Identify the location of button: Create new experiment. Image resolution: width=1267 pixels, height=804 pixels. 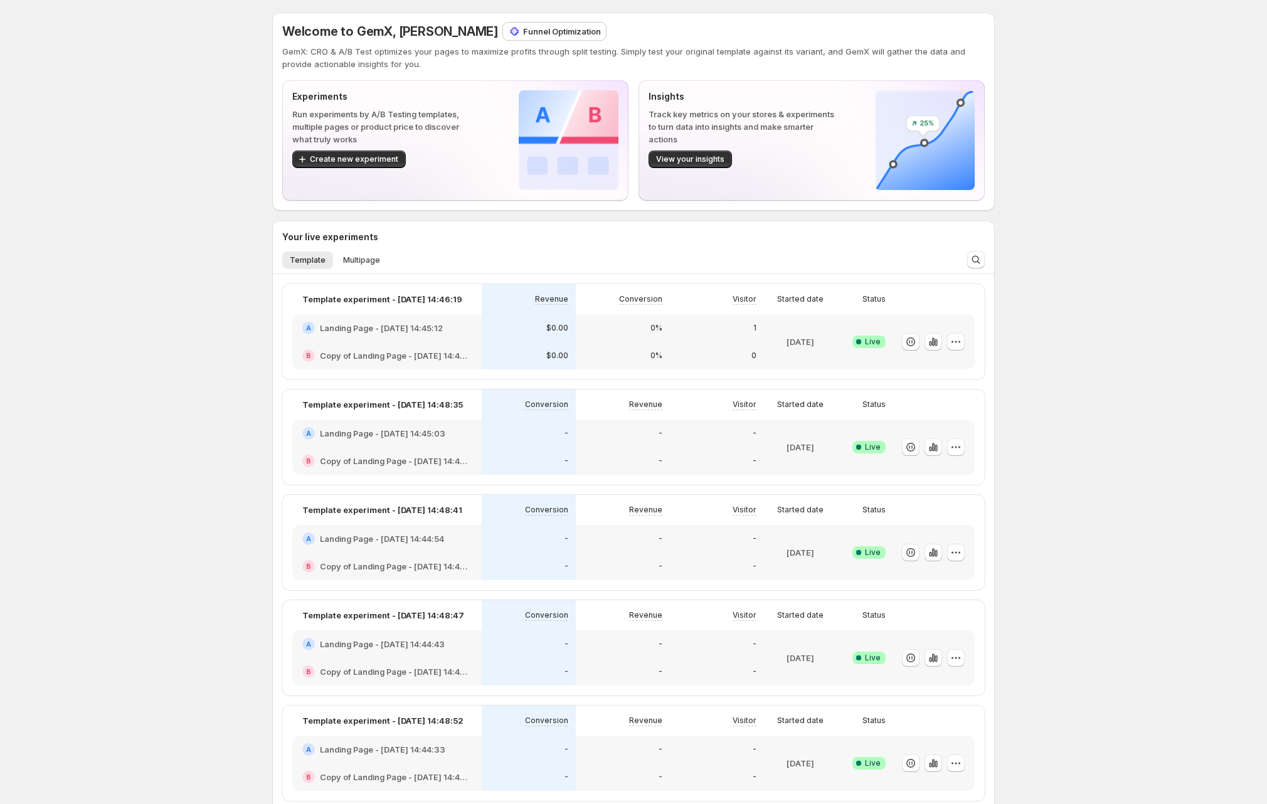
(349, 159).